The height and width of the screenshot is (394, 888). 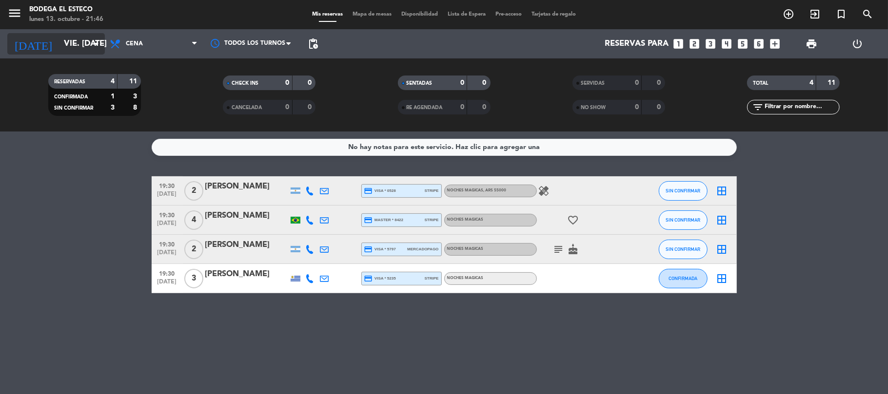 I want to click on i: menu, so click(x=15, y=13).